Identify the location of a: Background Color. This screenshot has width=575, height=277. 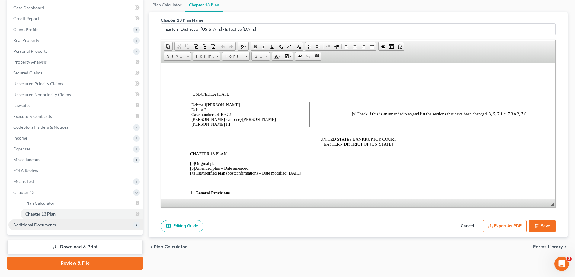
(288, 56).